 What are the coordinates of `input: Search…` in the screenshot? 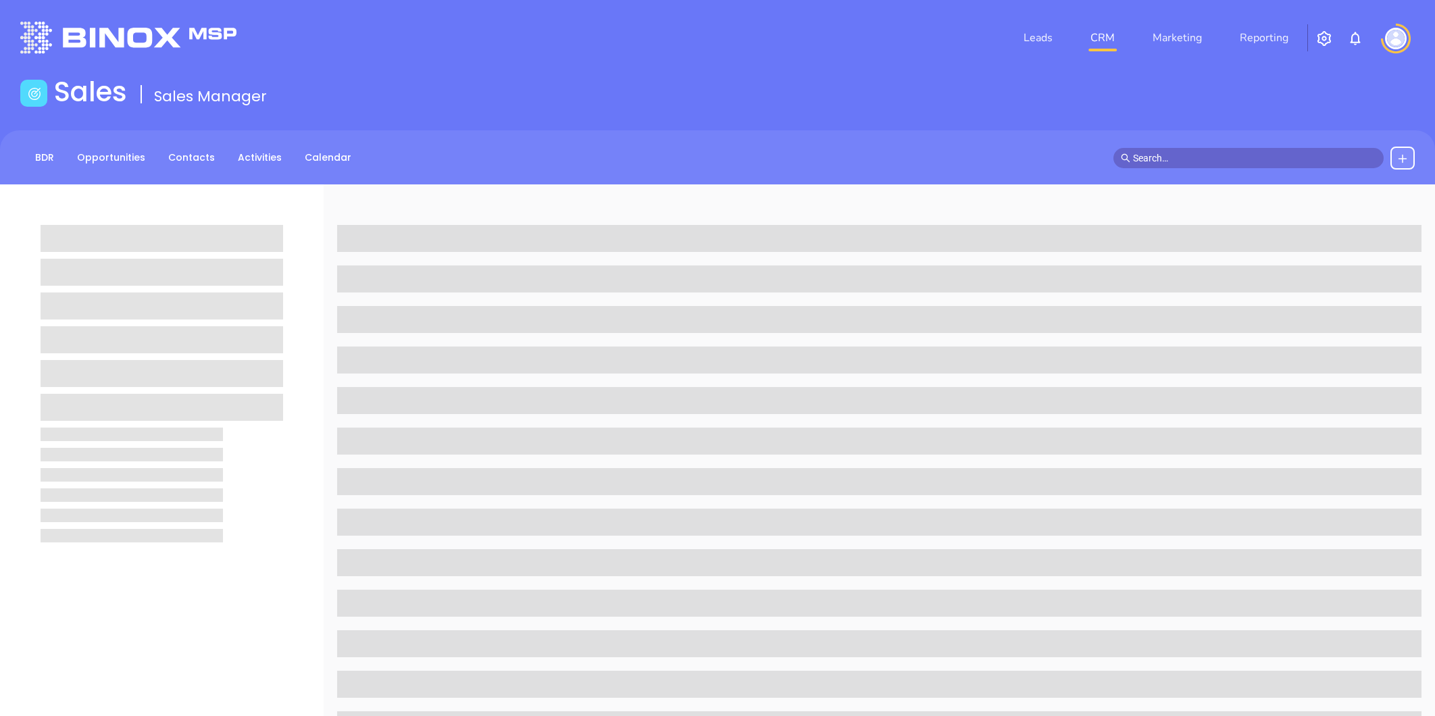 It's located at (1254, 158).